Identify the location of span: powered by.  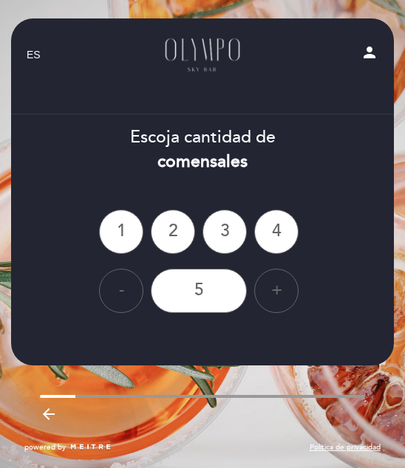
(45, 448).